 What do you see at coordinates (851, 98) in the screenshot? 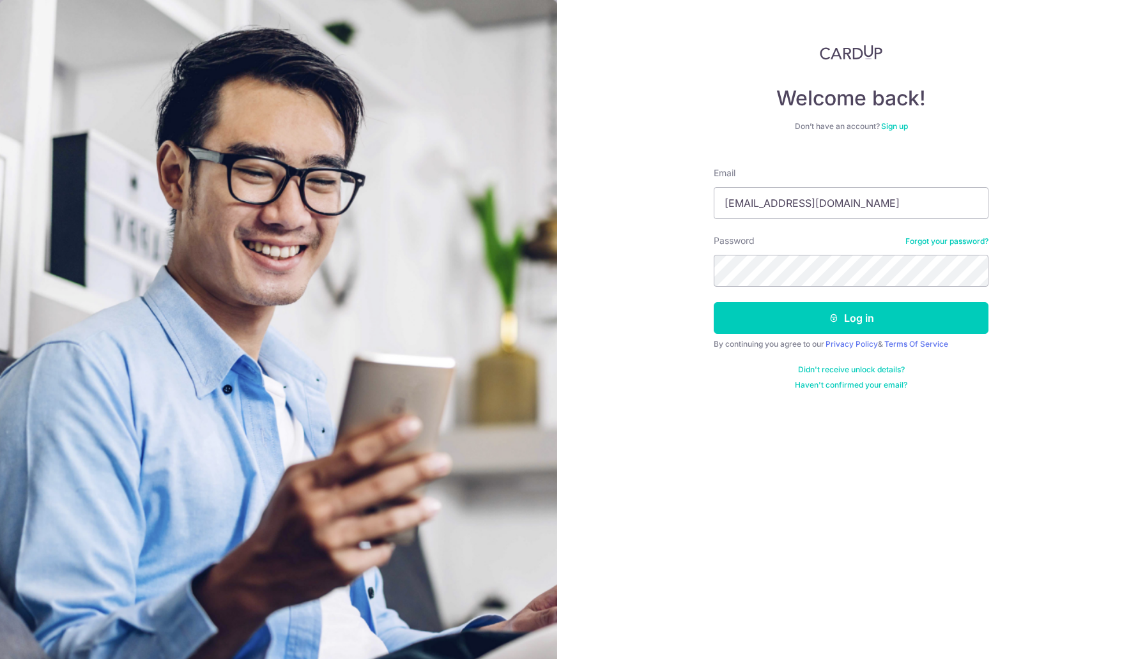
I see `h4: Welcome back!` at bounding box center [851, 98].